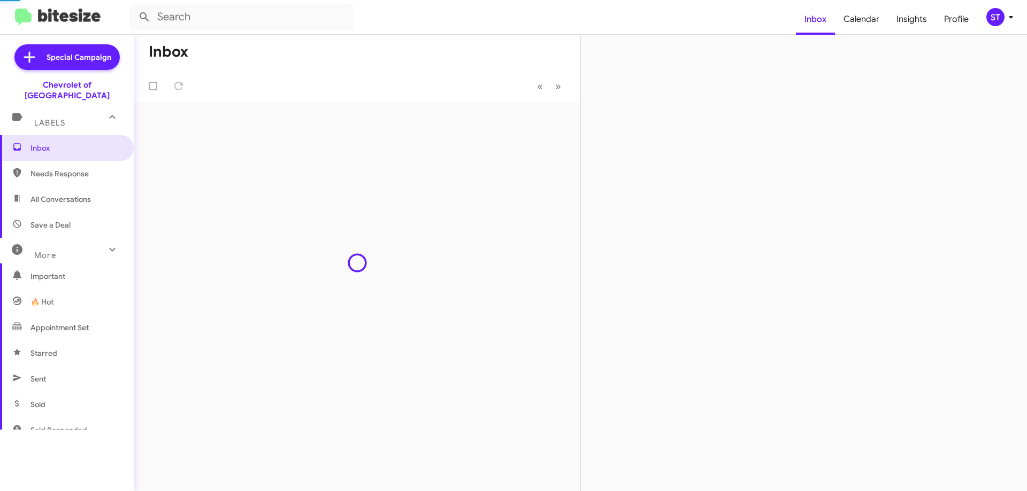 The height and width of the screenshot is (491, 1027). Describe the element at coordinates (549, 86) in the screenshot. I see `nav: Page navigation example` at that location.